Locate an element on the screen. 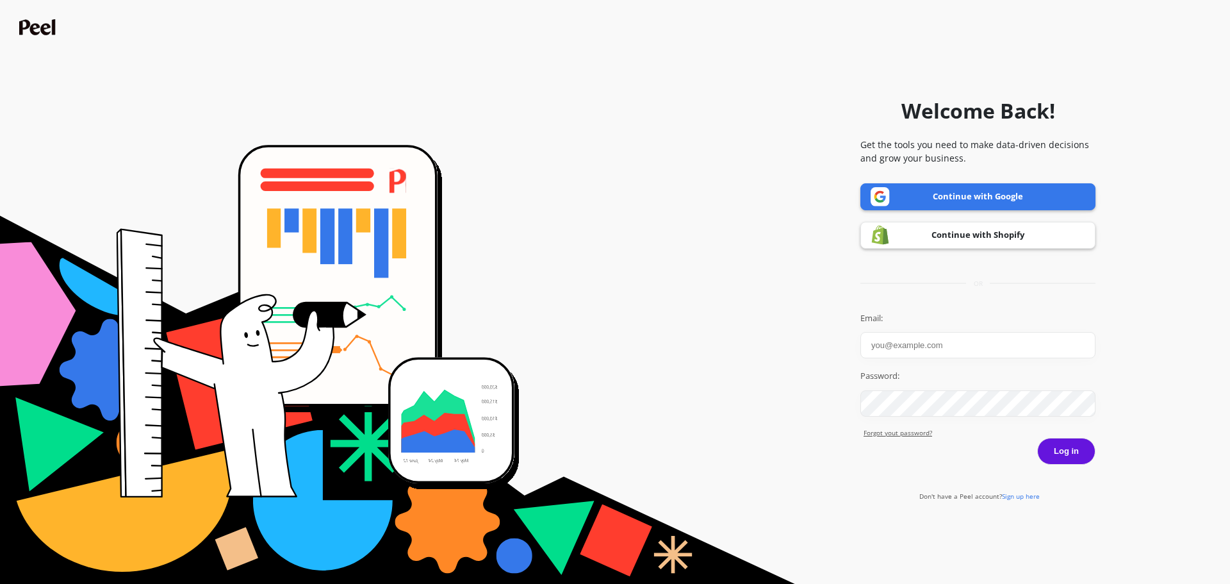  img: Peel is located at coordinates (39, 27).